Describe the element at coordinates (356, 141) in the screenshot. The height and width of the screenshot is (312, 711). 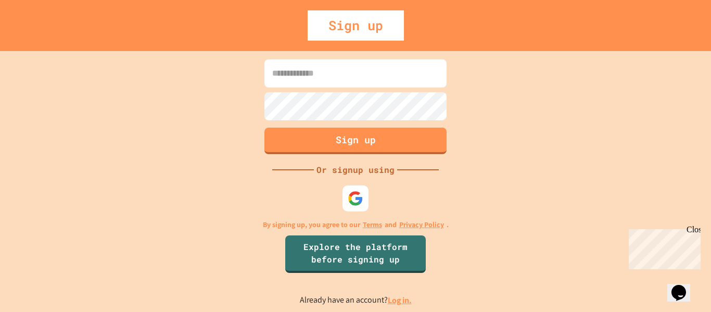
I see `button: Sign up` at that location.